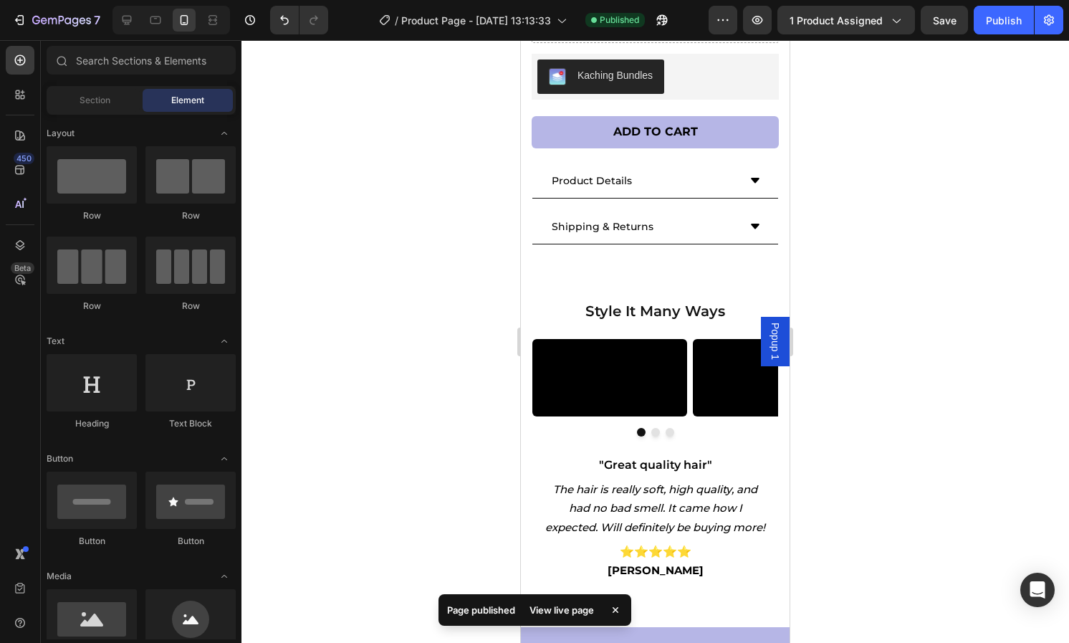 Image resolution: width=1069 pixels, height=643 pixels. Describe the element at coordinates (191, 424) in the screenshot. I see `div: Text Block` at that location.